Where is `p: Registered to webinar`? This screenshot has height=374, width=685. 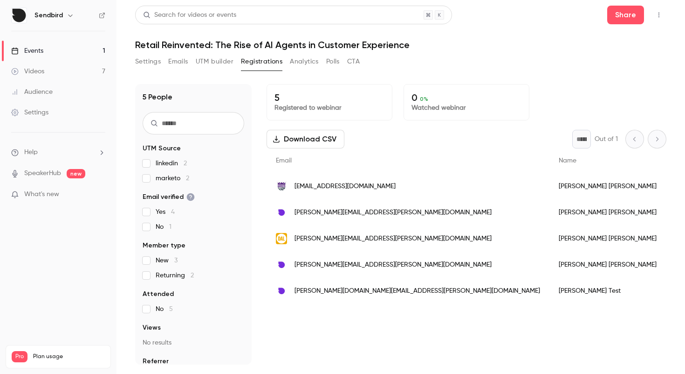
p: Registered to webinar is located at coordinates (330, 108).